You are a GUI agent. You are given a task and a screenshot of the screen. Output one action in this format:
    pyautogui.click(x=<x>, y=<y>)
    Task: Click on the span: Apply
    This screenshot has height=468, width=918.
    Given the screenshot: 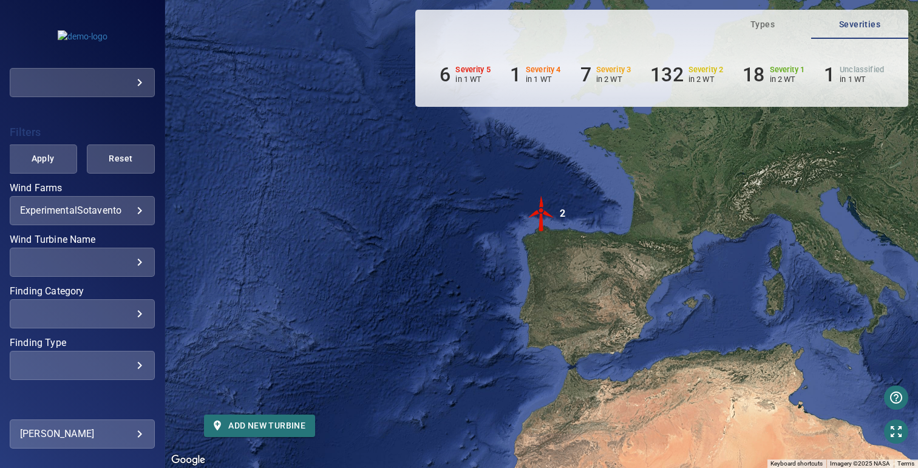 What is the action you would take?
    pyautogui.click(x=42, y=158)
    